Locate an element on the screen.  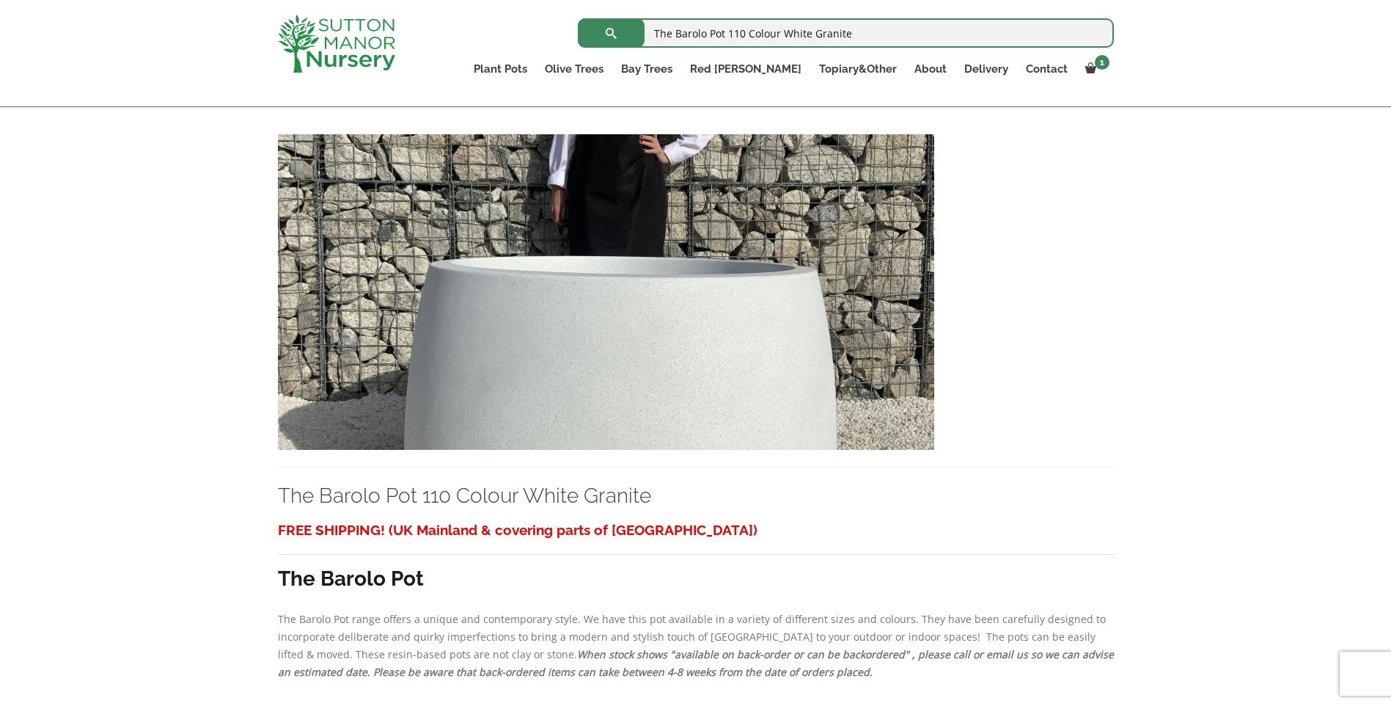
a: Olive Trees is located at coordinates (574, 69).